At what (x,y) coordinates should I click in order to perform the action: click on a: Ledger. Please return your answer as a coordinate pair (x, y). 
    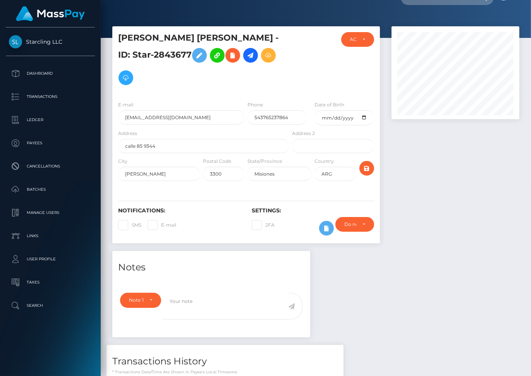
    Looking at the image, I should click on (50, 120).